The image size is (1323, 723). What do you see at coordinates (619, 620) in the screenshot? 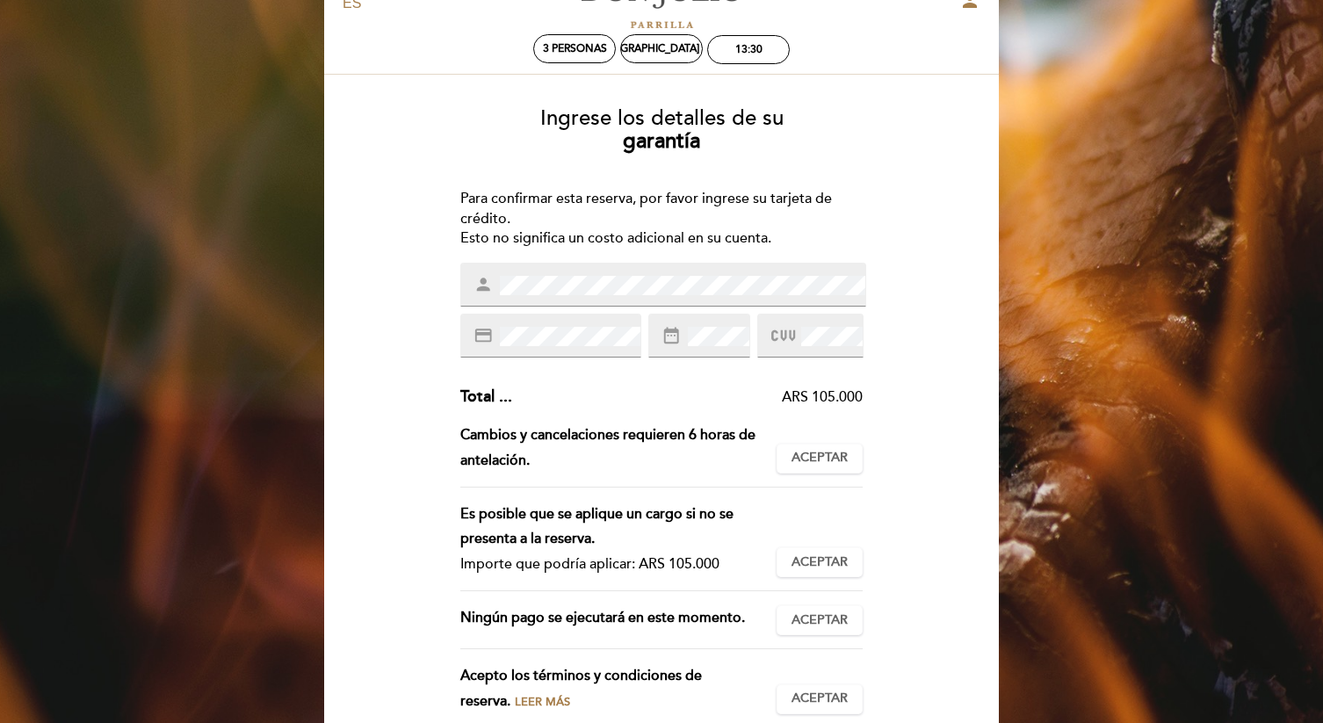
I see `div: Ningún pago se ejecutará en este momento.` at bounding box center [619, 620].